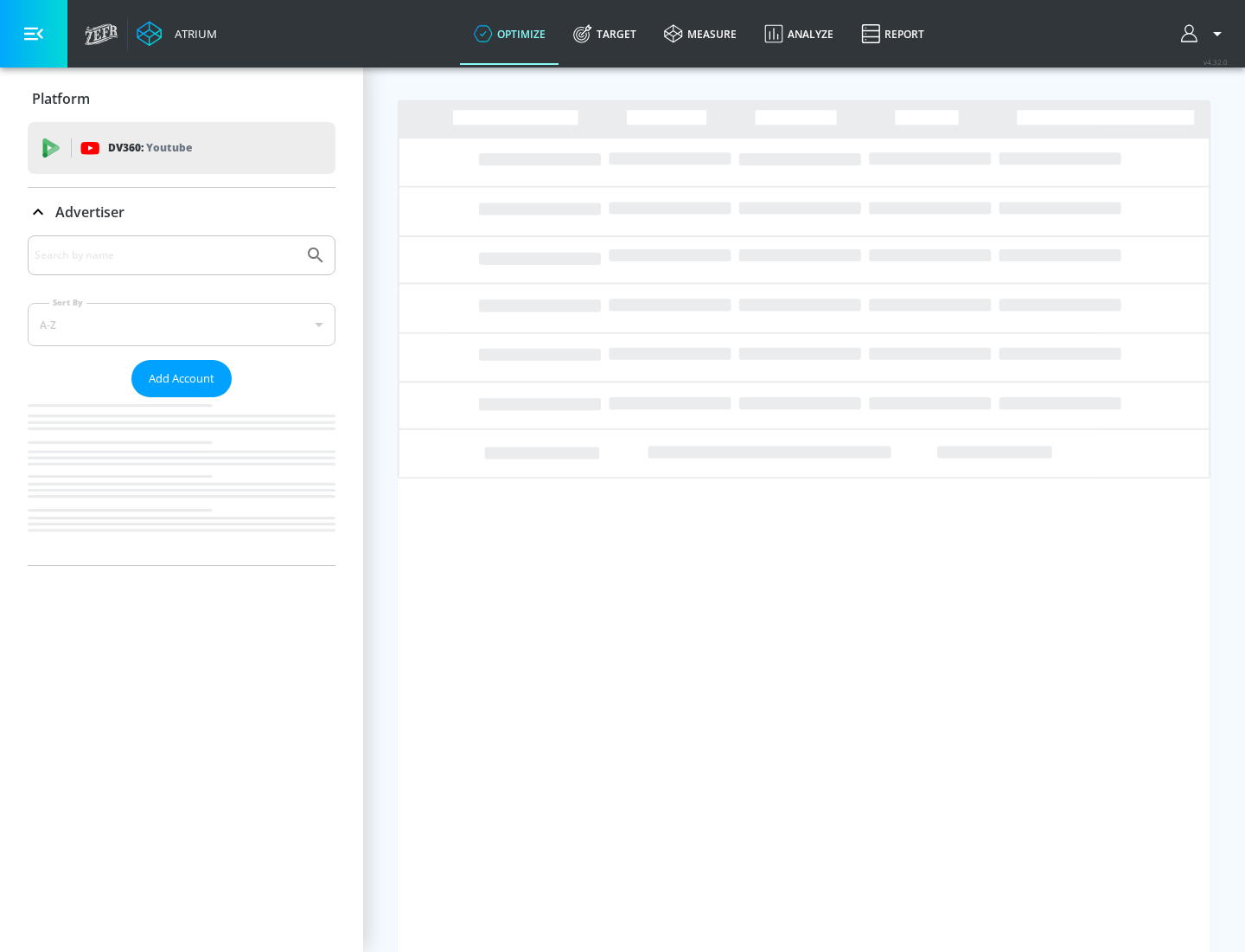 This screenshot has width=1245, height=952. Describe the element at coordinates (181, 481) in the screenshot. I see `nav: list of Advertiser` at that location.